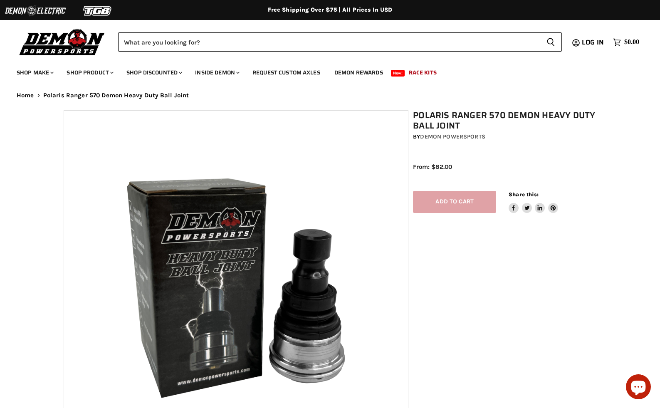 This screenshot has height=408, width=660. What do you see at coordinates (626, 42) in the screenshot?
I see `a: $0.00` at bounding box center [626, 42].